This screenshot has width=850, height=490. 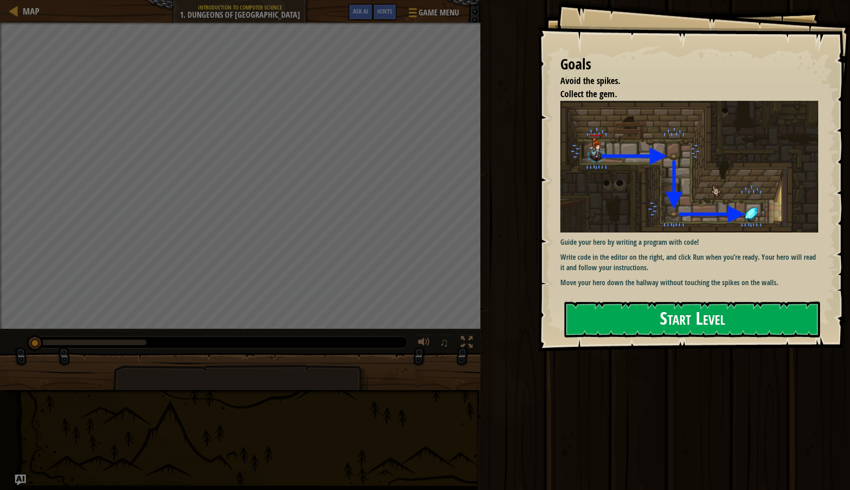 What do you see at coordinates (433, 14) in the screenshot?
I see `button: Game Menu` at bounding box center [433, 14].